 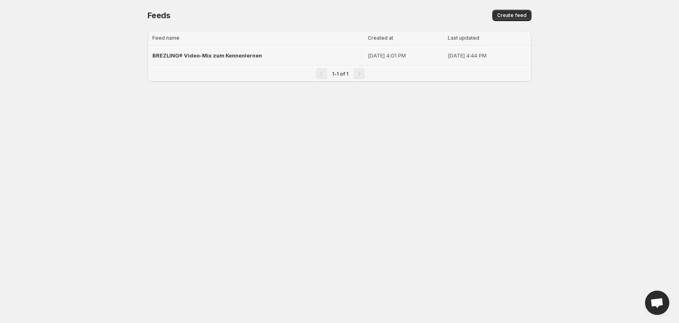 I want to click on span: BREZLING® Video-Mix zum Kennenlernen, so click(x=207, y=55).